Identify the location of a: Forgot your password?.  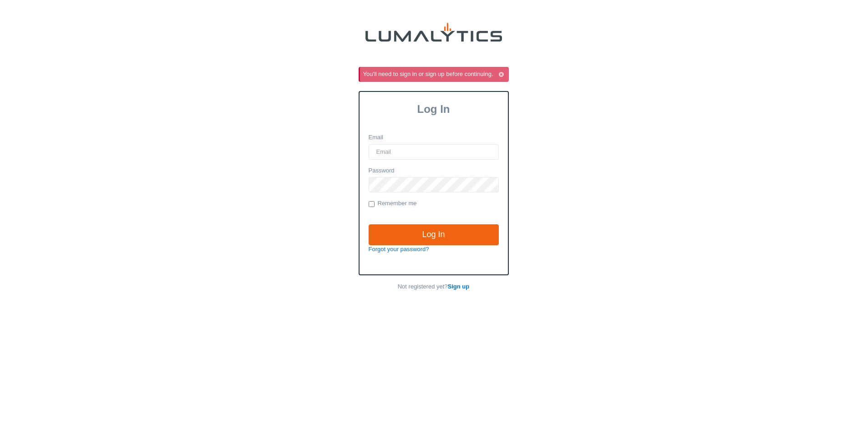
(399, 249).